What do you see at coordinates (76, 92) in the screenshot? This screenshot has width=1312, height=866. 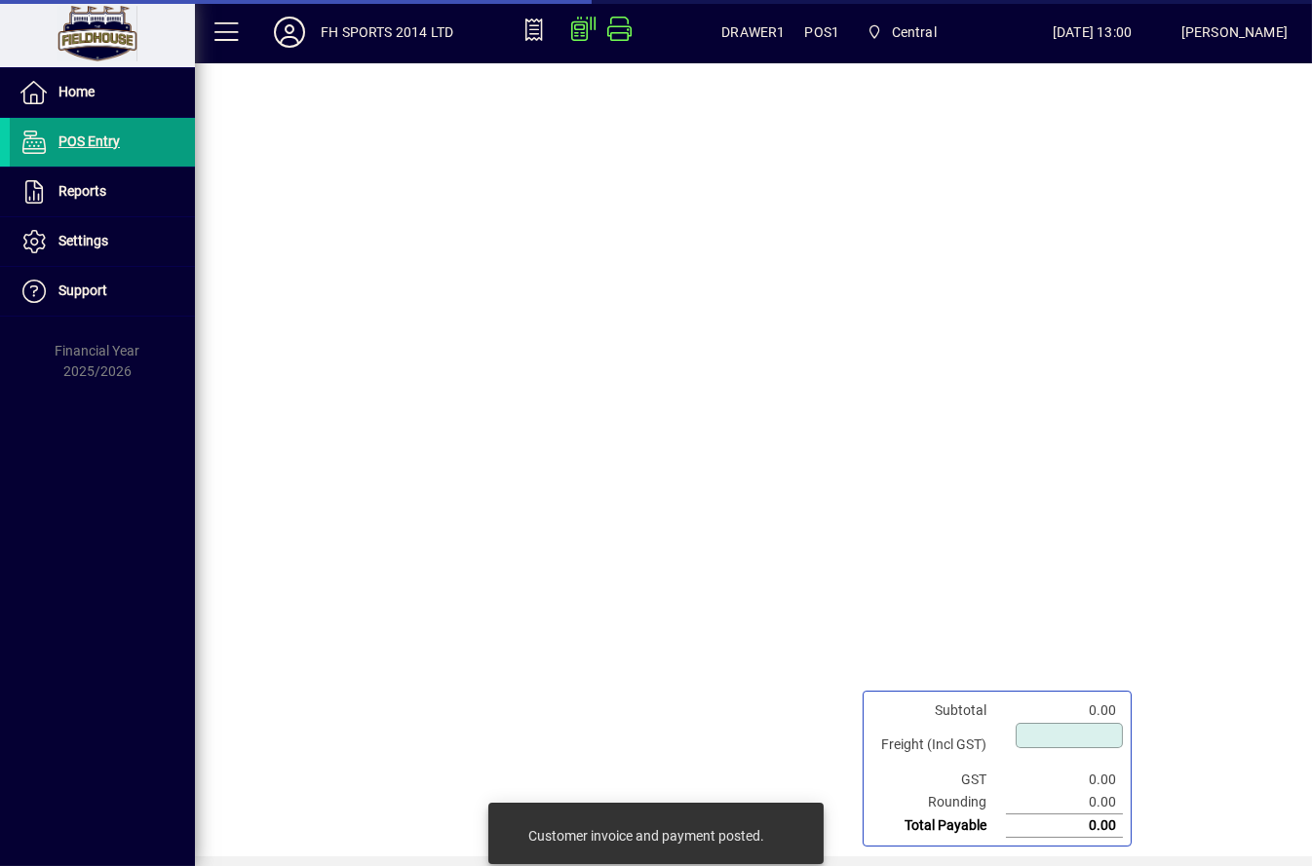 I see `span: Home` at bounding box center [76, 92].